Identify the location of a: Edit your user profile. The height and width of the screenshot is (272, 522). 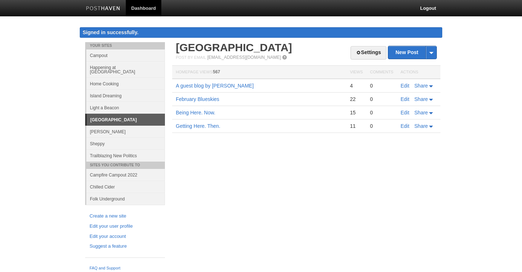
(125, 226).